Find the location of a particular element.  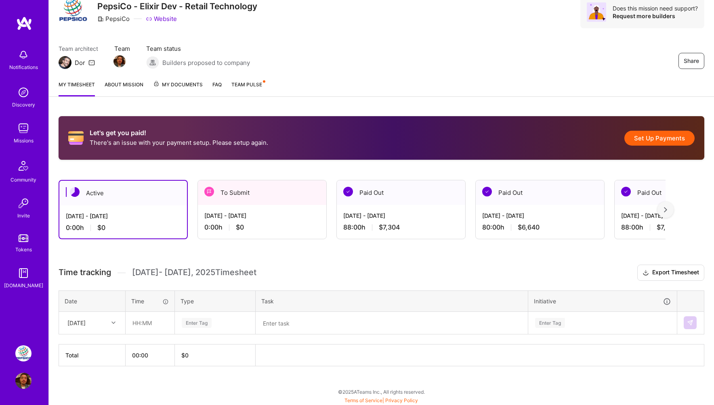

a: Team Member Avatar is located at coordinates (120, 61).